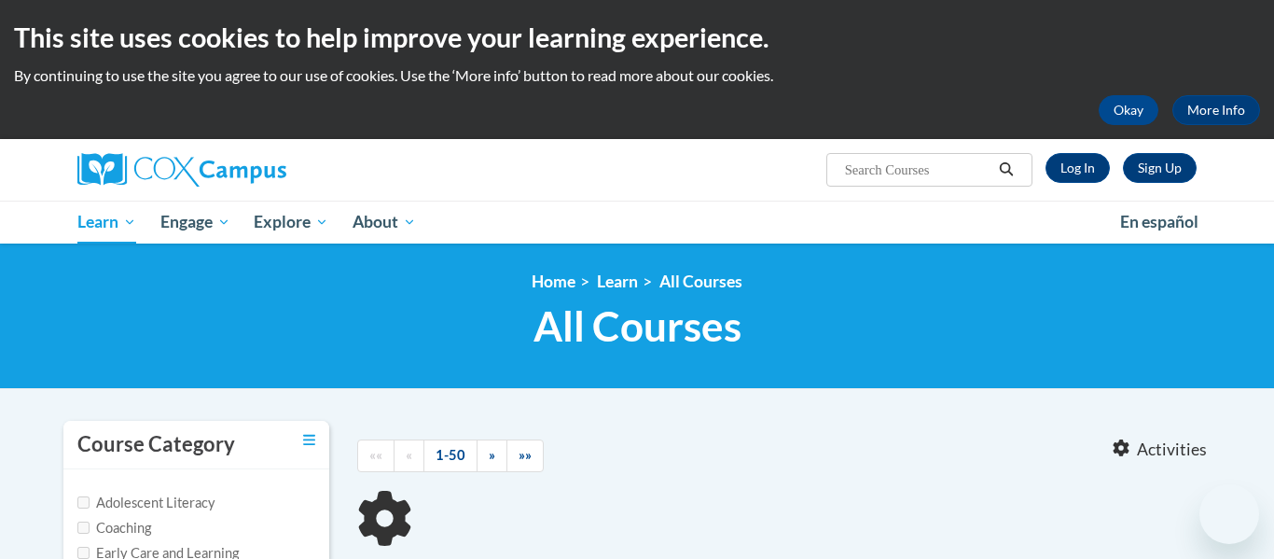 The width and height of the screenshot is (1274, 559). Describe the element at coordinates (1216, 110) in the screenshot. I see `a: More Info` at that location.